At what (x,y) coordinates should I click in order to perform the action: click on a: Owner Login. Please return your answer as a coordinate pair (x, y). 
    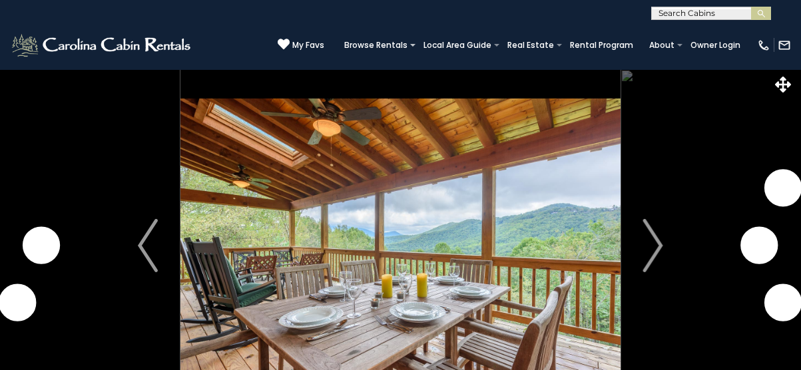
    Looking at the image, I should click on (715, 45).